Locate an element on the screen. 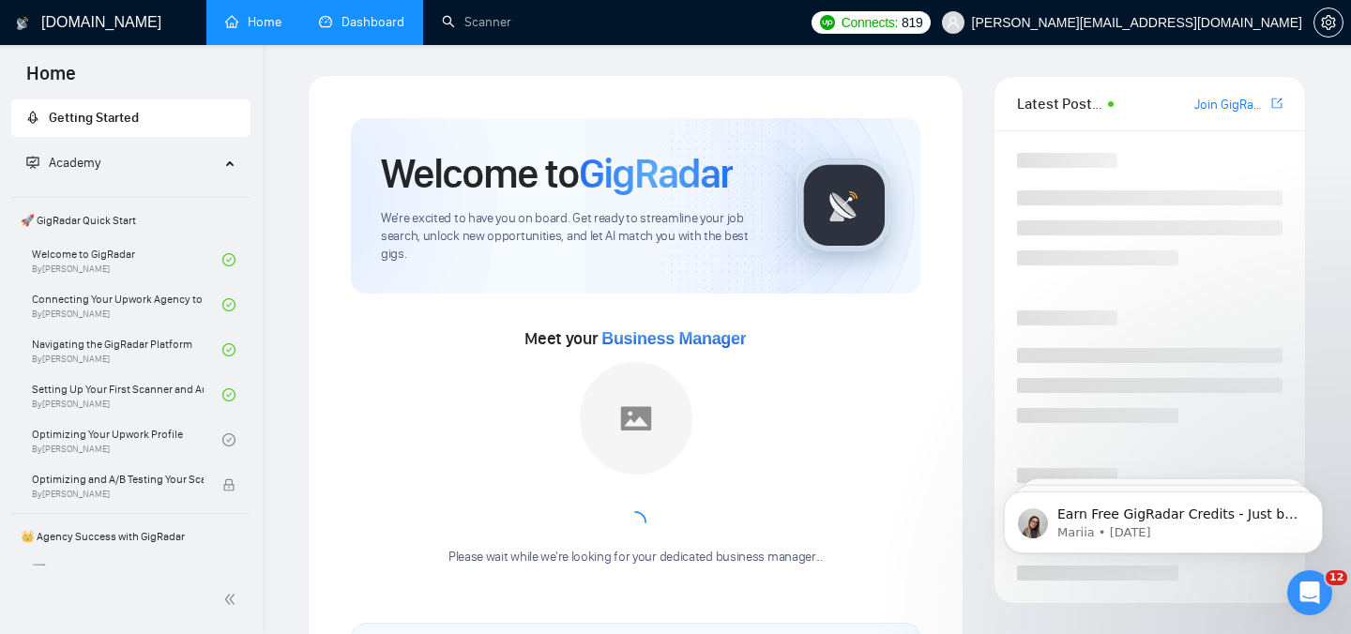 The image size is (1351, 634). span: loading is located at coordinates (635, 523).